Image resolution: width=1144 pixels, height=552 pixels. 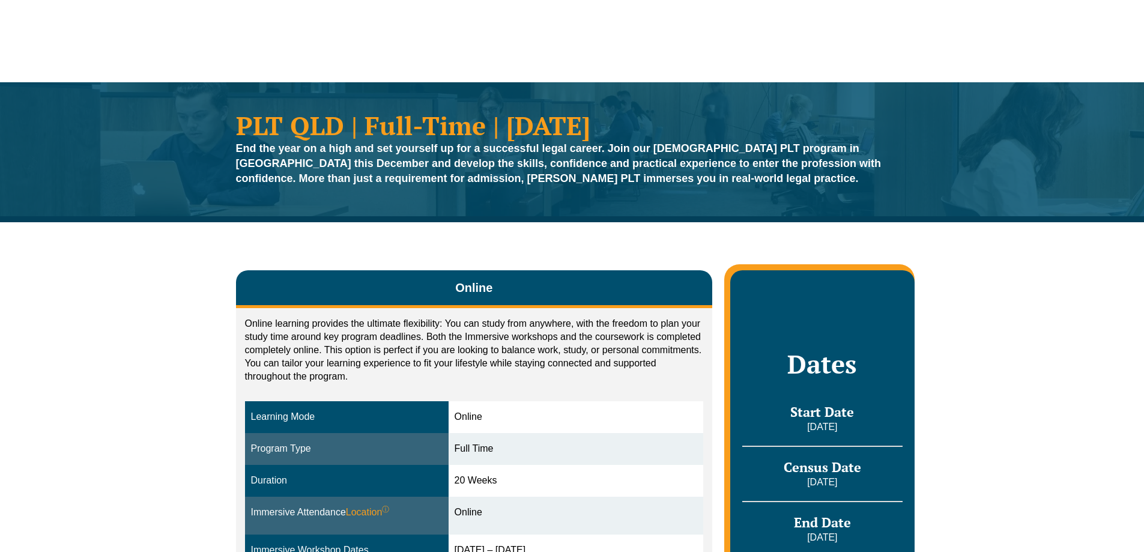 What do you see at coordinates (386, 509) in the screenshot?
I see `sup: ⓘ` at bounding box center [386, 509].